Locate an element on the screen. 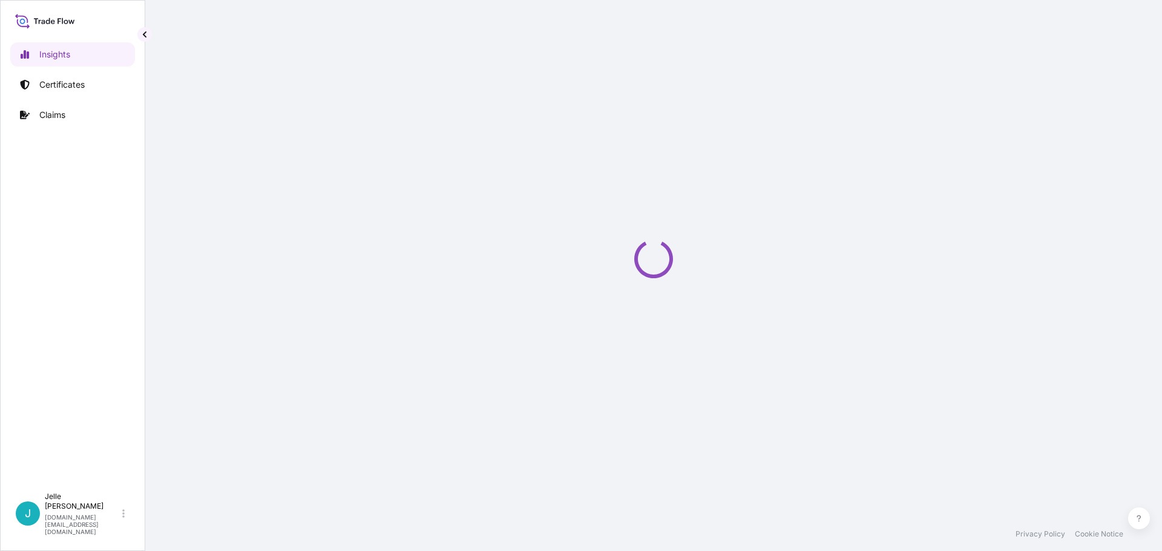 The image size is (1162, 551). p: Claims is located at coordinates (52, 115).